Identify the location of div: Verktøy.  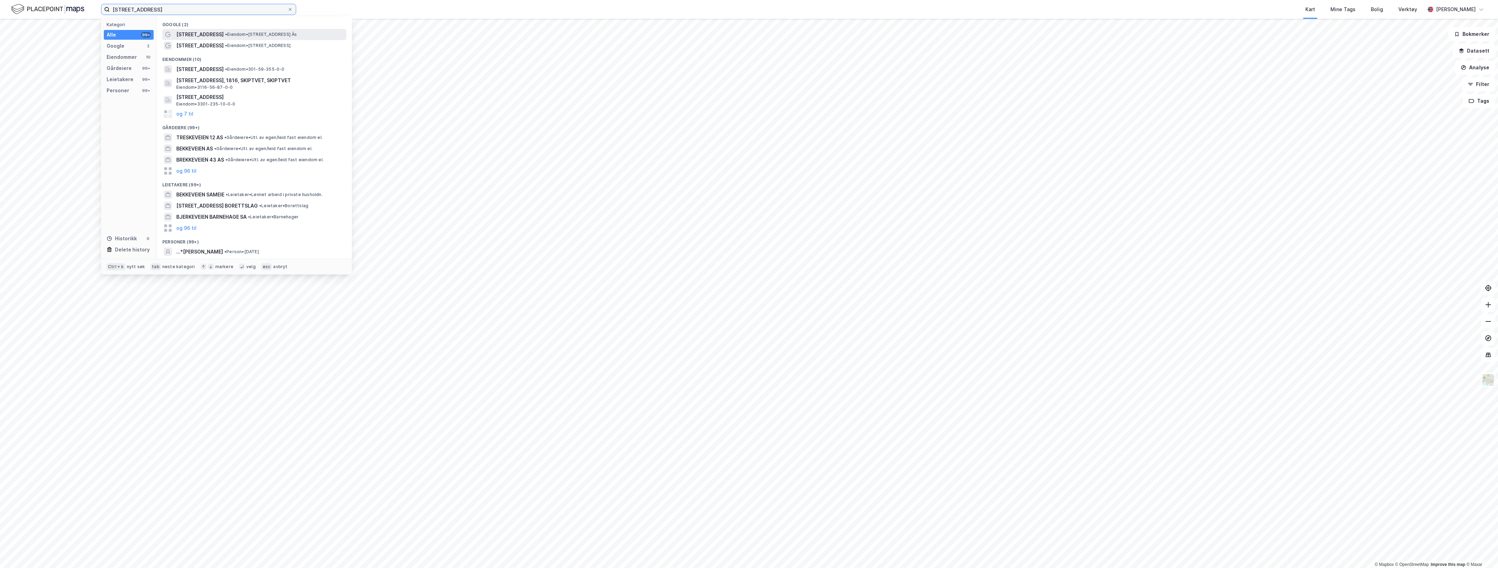
(1408, 9).